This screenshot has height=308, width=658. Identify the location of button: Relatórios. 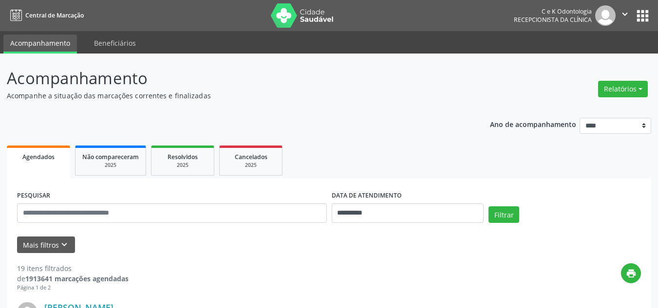
(623, 89).